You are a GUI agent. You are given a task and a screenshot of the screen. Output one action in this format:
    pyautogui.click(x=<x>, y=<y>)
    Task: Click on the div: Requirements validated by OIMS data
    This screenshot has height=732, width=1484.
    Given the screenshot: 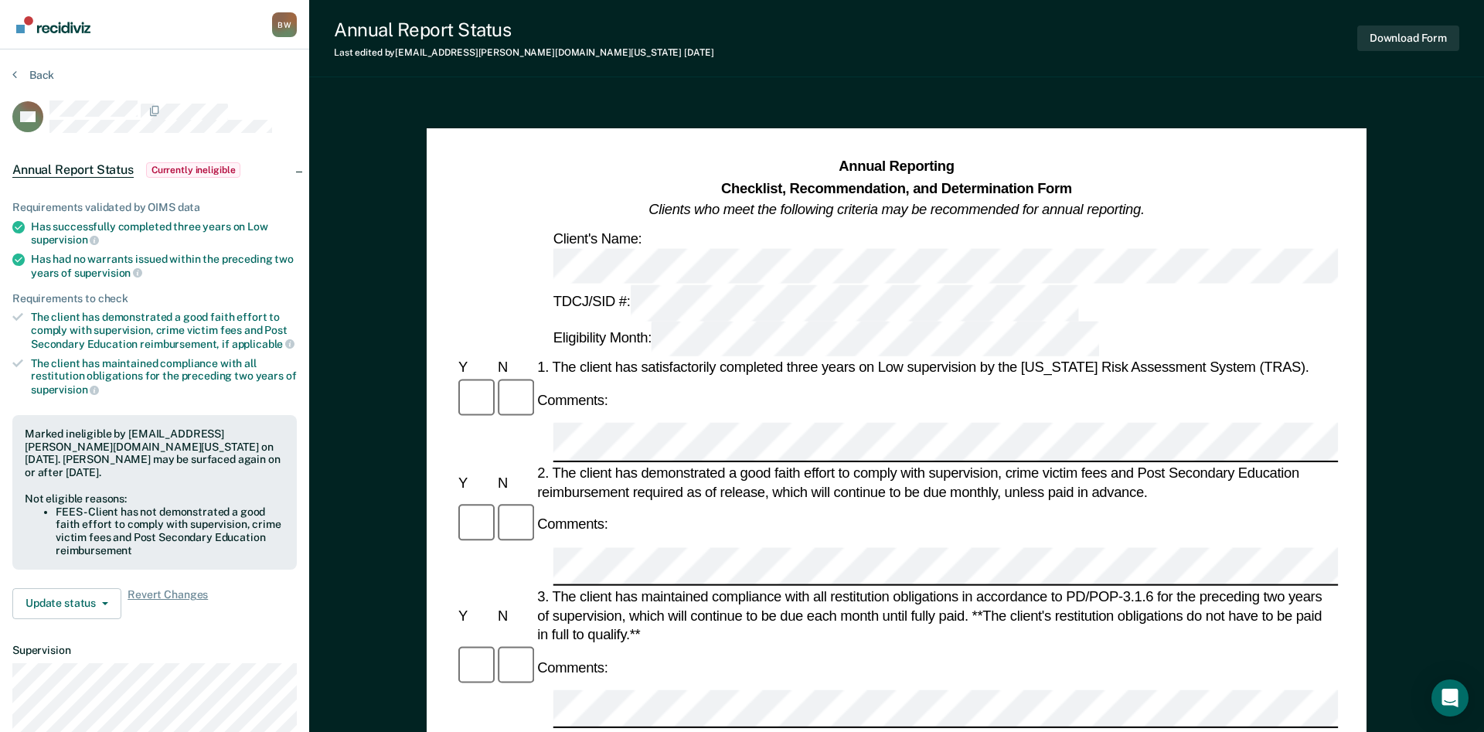 What is the action you would take?
    pyautogui.click(x=155, y=207)
    